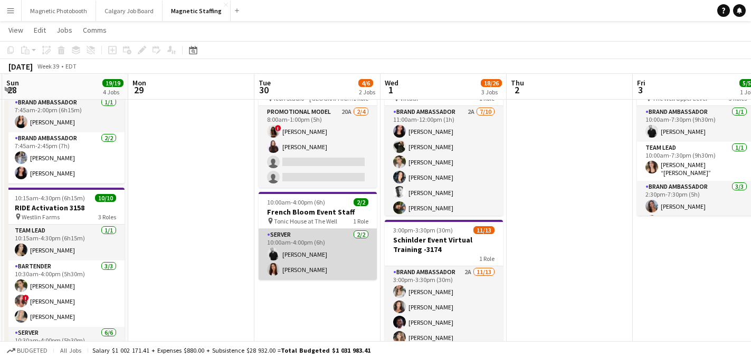  Describe the element at coordinates (444, 138) in the screenshot. I see `app-job-card: 11:00am-12:00pm (1h)7/10Asahi Pop Up Virtual Training 3198 Virtual1 RoleBrand Ambassador2A7/1011:...` at that location.